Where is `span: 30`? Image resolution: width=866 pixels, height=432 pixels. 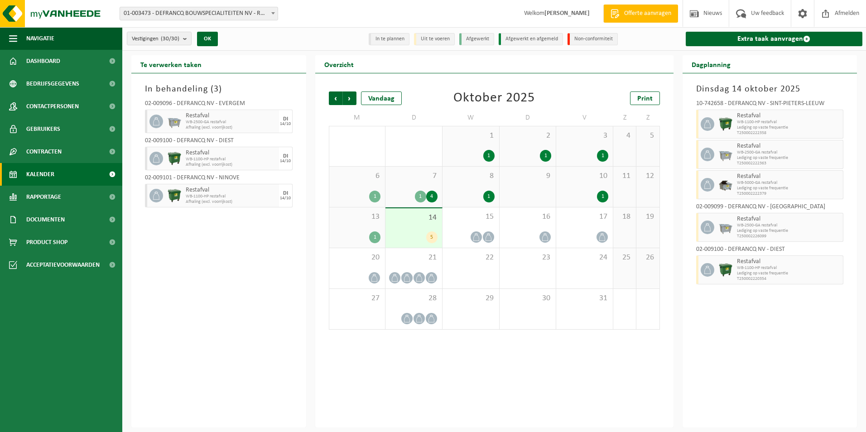
span: 30 is located at coordinates (528, 299).